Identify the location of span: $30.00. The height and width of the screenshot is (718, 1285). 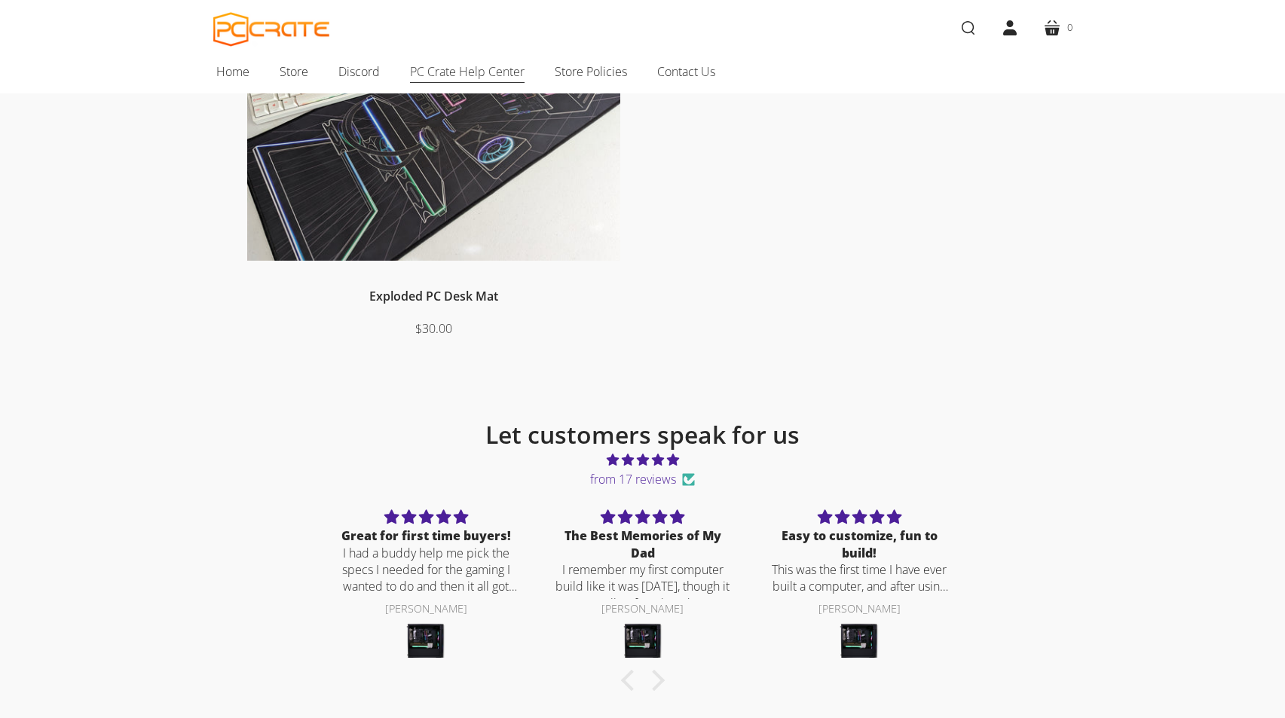
(433, 329).